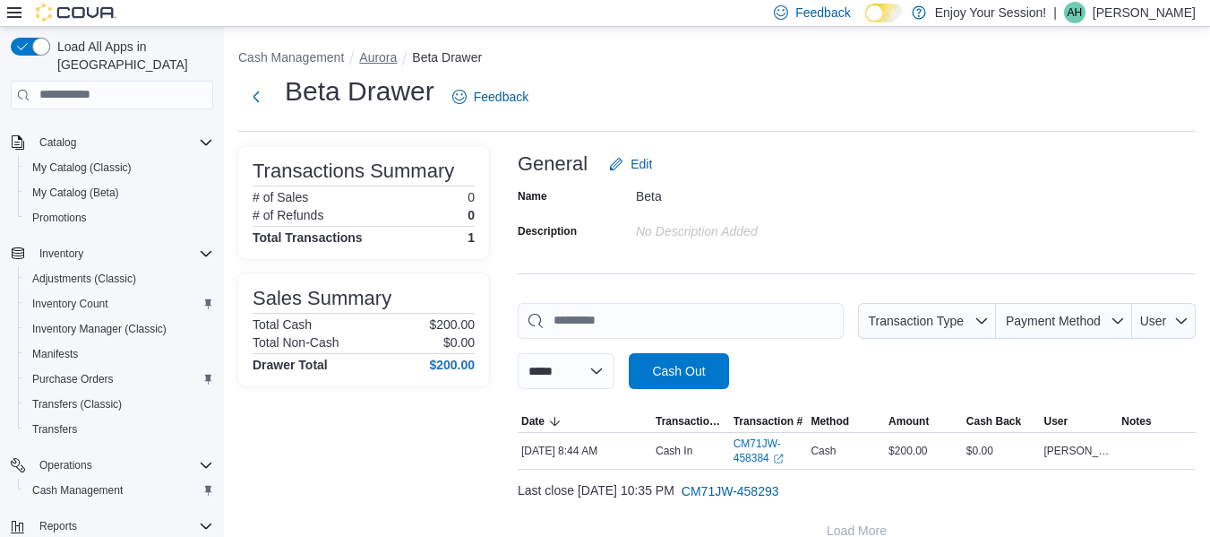 The image size is (1210, 537). I want to click on a: Purchase Orders, so click(73, 379).